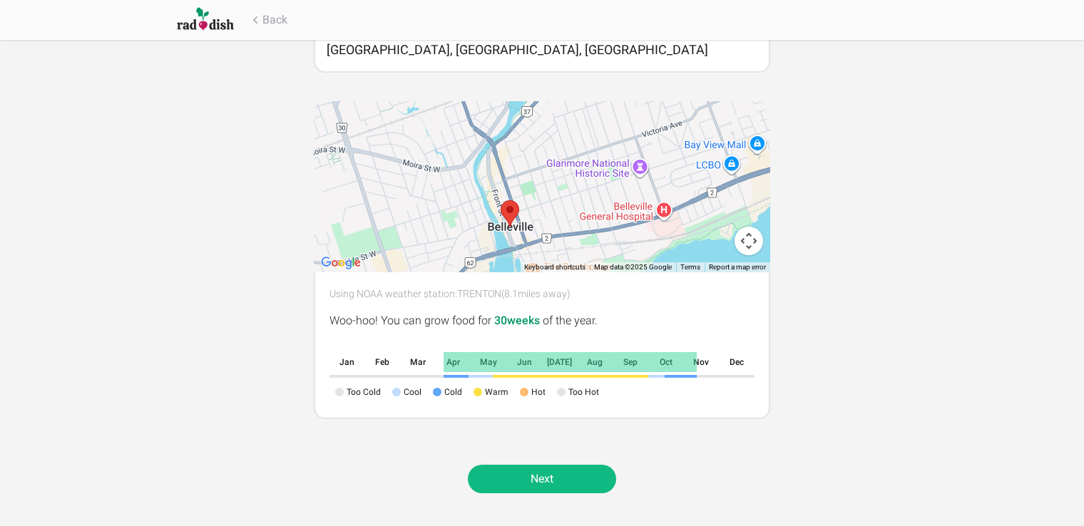 The width and height of the screenshot is (1084, 526). What do you see at coordinates (267, 20) in the screenshot?
I see `button: Back` at bounding box center [267, 20].